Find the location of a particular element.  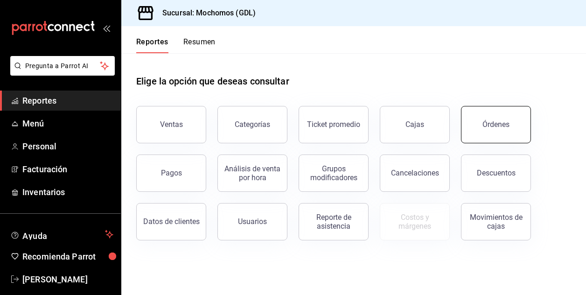

font: Menú is located at coordinates (33, 123).